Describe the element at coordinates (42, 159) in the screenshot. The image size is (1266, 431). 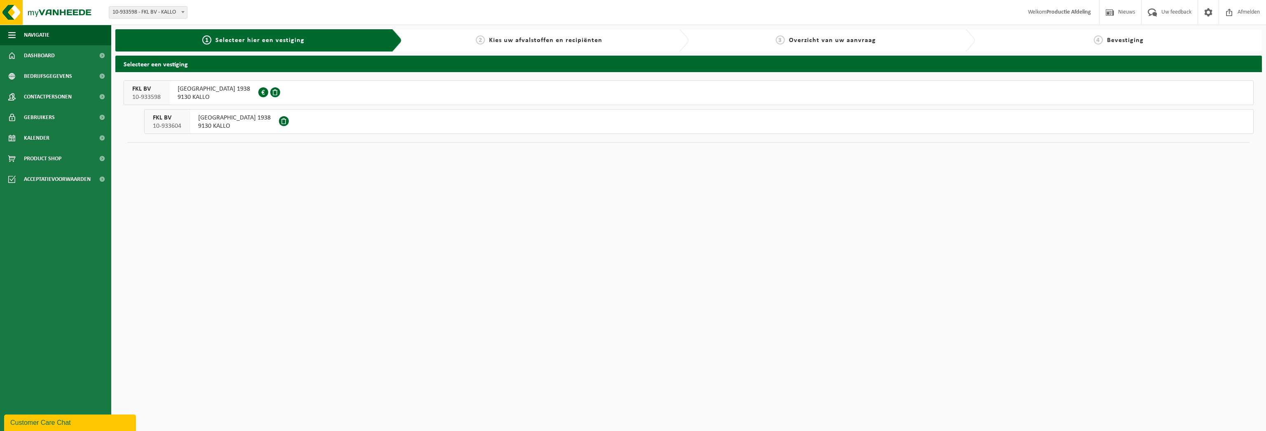
I see `span: Product Shop` at that location.